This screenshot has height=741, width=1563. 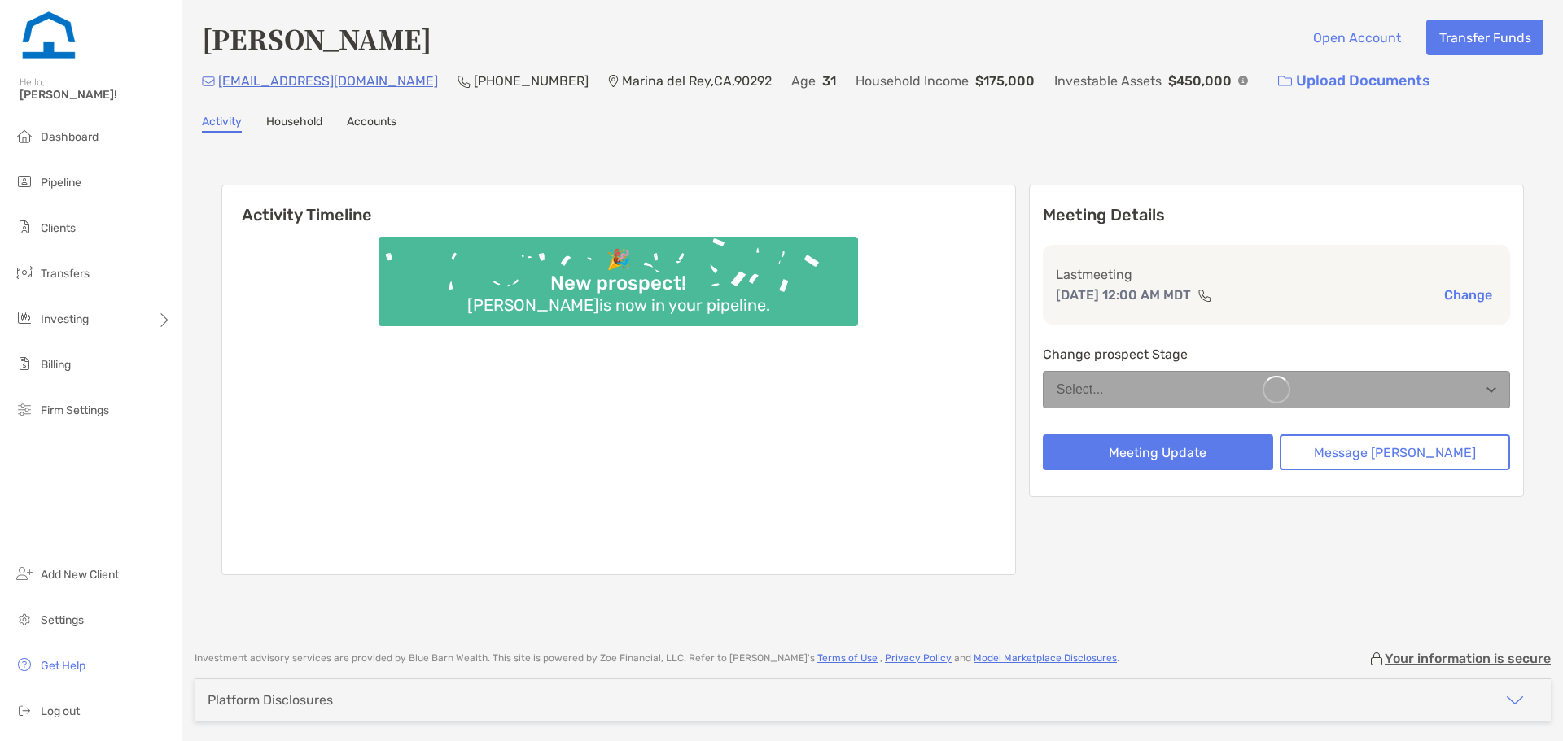 I want to click on span: Investing, so click(x=64, y=319).